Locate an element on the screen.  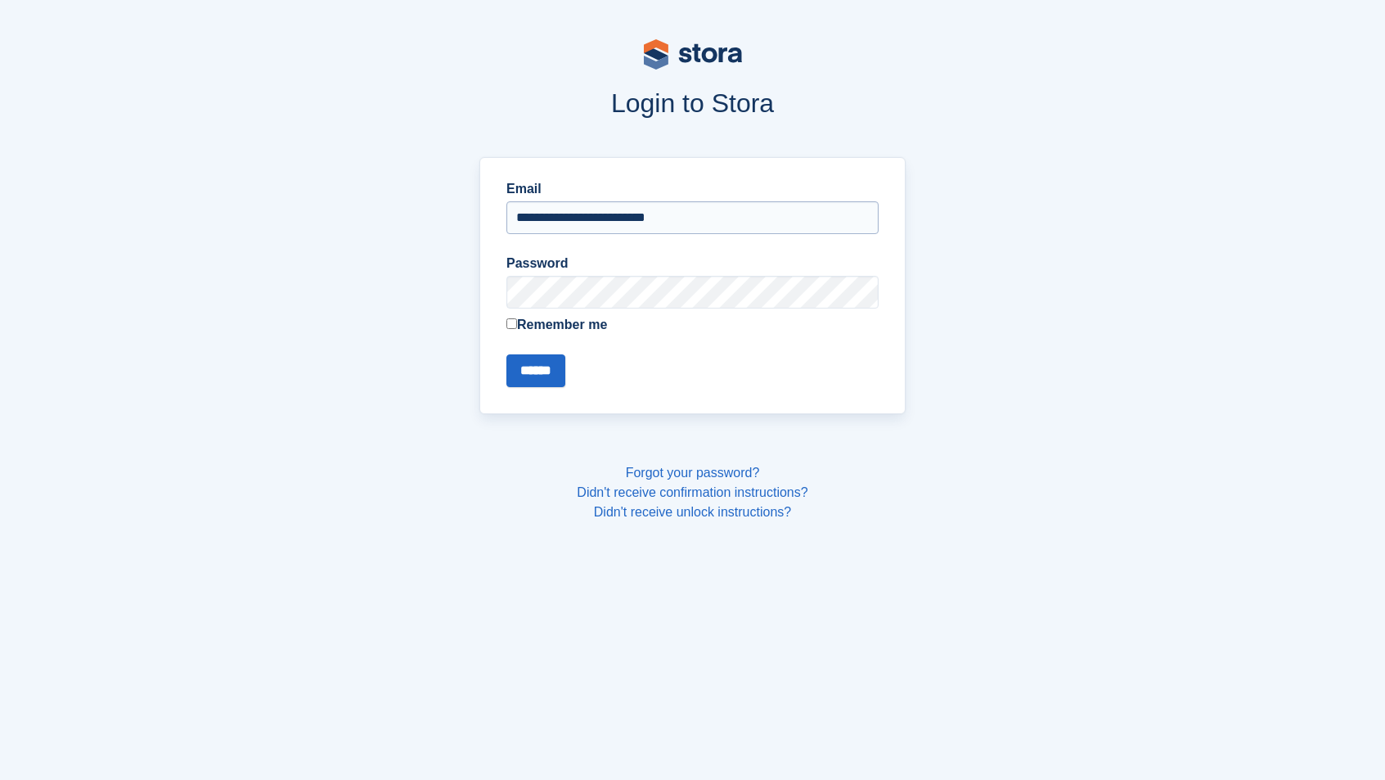
a: Forgot your password? is located at coordinates (693, 472).